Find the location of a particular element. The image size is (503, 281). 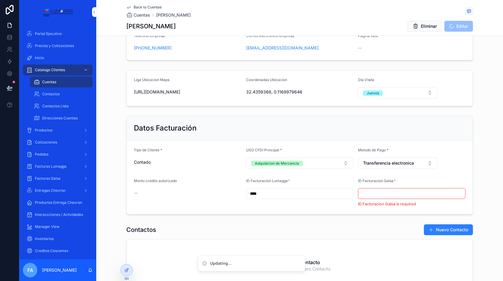

span: Pedidos is located at coordinates (42, 154).